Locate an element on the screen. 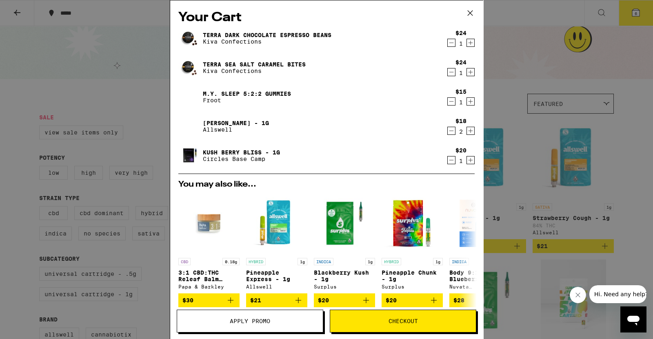 The height and width of the screenshot is (339, 653). a: Open page for Blackberry Kush - 1g from Surplus is located at coordinates (344, 243).